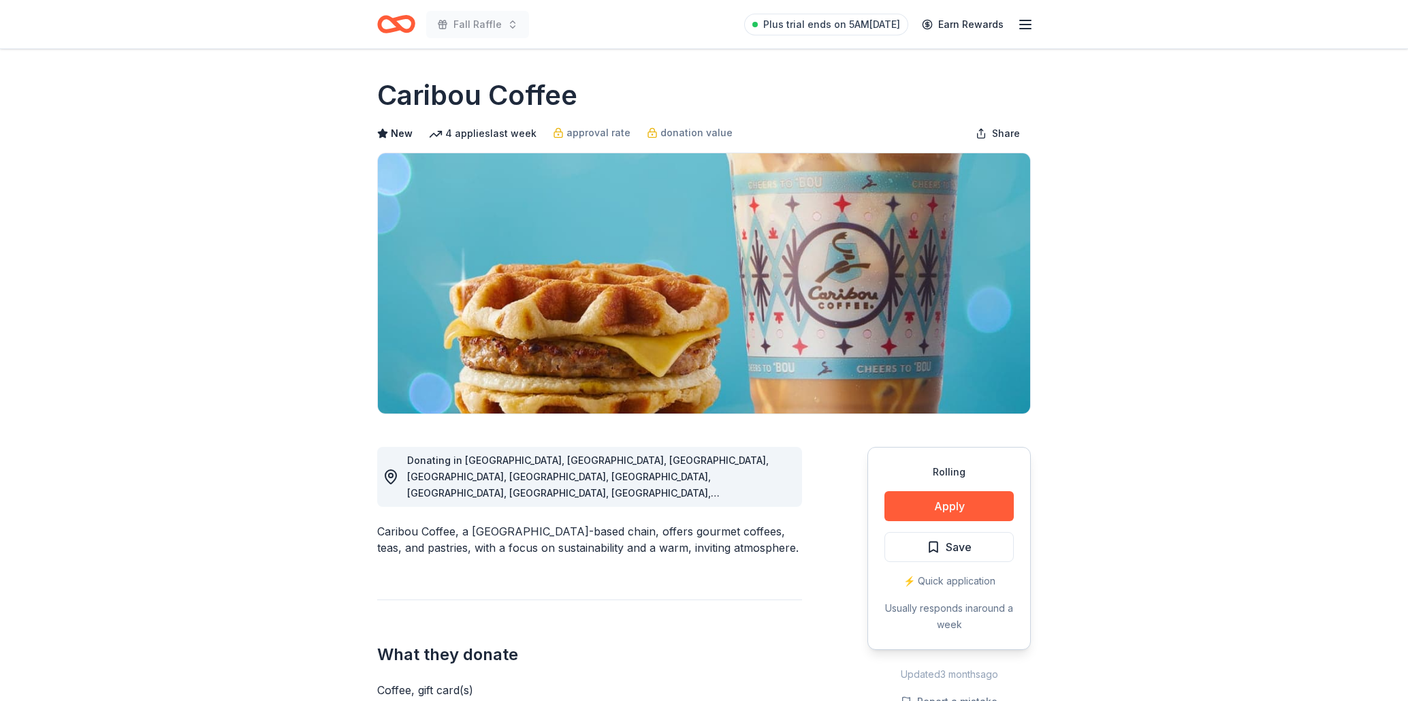  What do you see at coordinates (949, 547) in the screenshot?
I see `button: Save` at bounding box center [949, 547].